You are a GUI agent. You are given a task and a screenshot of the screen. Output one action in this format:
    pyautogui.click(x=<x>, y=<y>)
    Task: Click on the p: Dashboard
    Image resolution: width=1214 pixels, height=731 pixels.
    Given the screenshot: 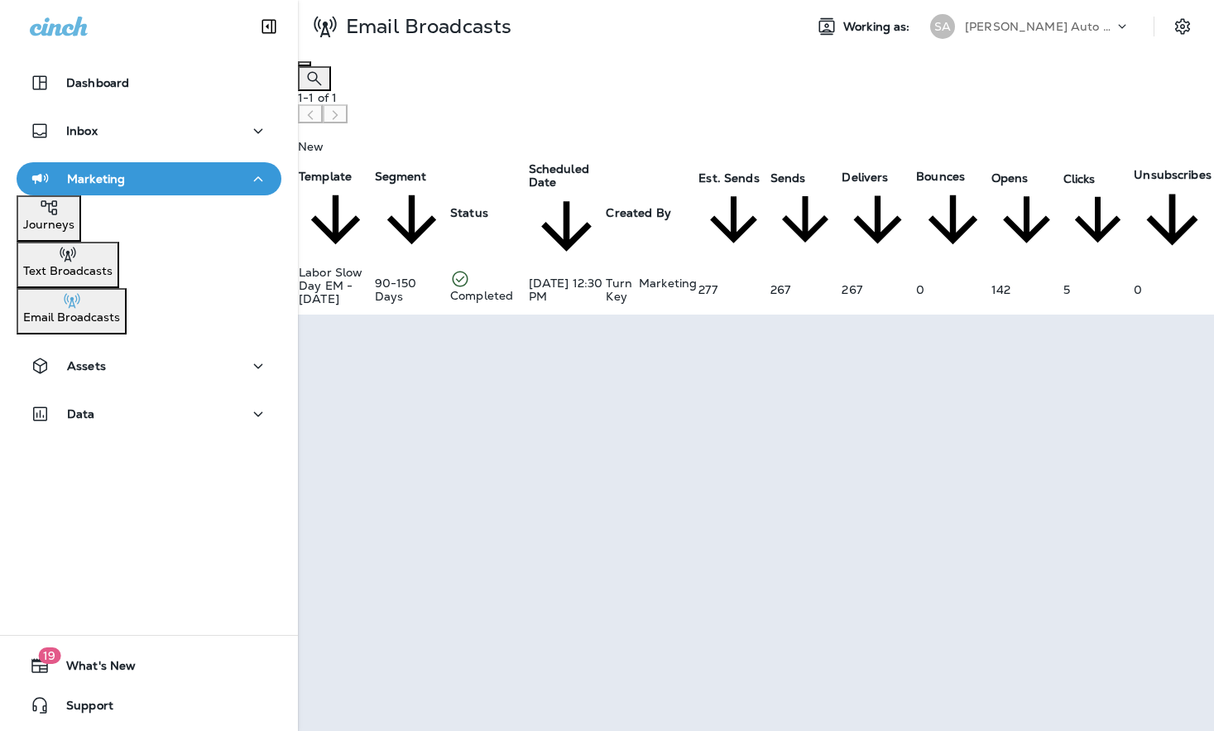 What is the action you would take?
    pyautogui.click(x=98, y=83)
    